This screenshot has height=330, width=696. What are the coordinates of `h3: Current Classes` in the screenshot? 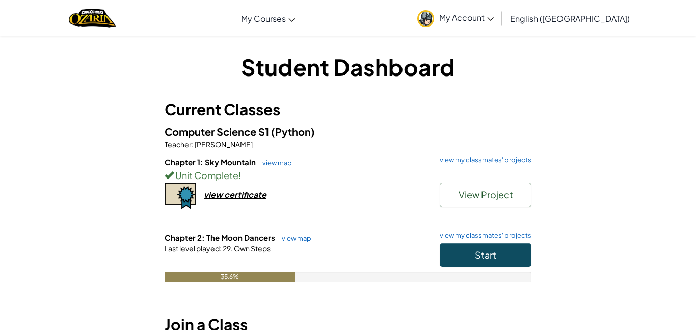 It's located at (348, 109).